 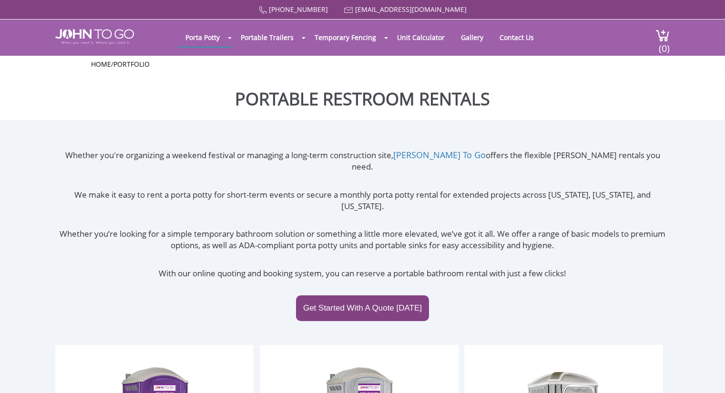 What do you see at coordinates (348, 10) in the screenshot?
I see `img: Mail` at bounding box center [348, 10].